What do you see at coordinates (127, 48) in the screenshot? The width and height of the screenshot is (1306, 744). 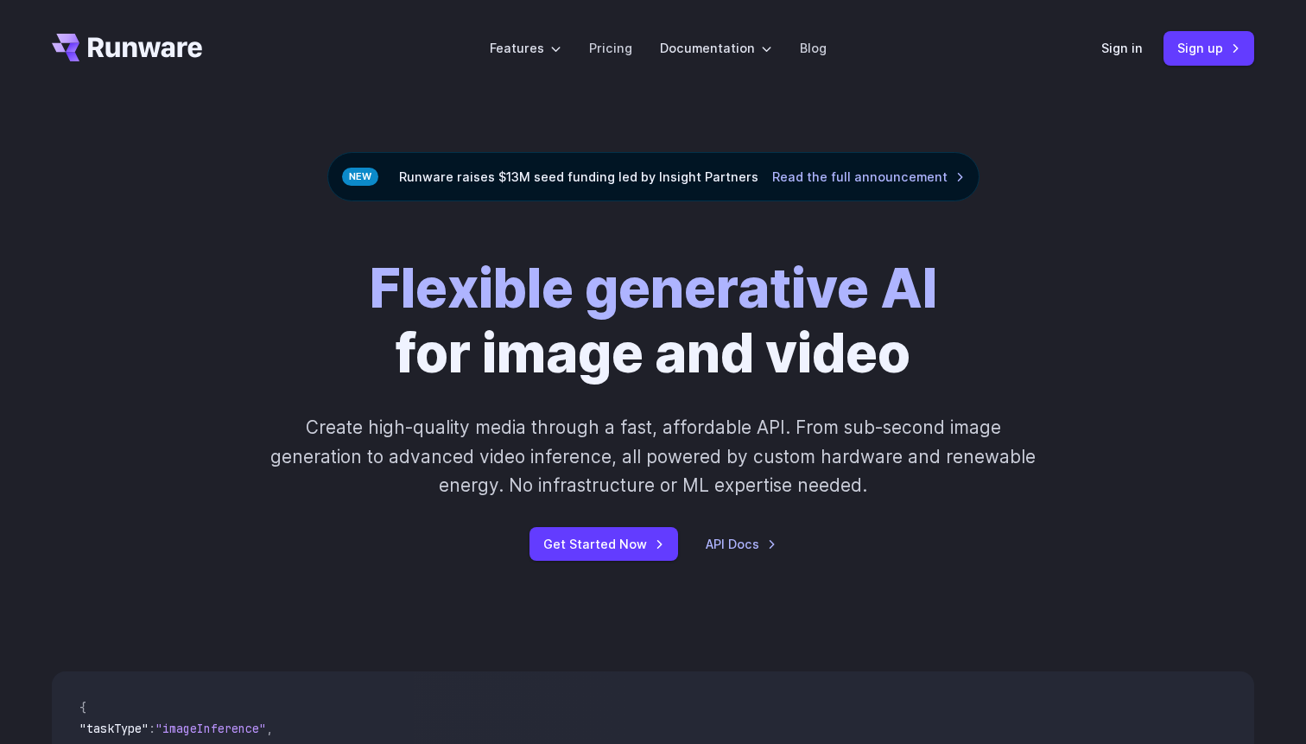 I see `a: Go to /` at bounding box center [127, 48].